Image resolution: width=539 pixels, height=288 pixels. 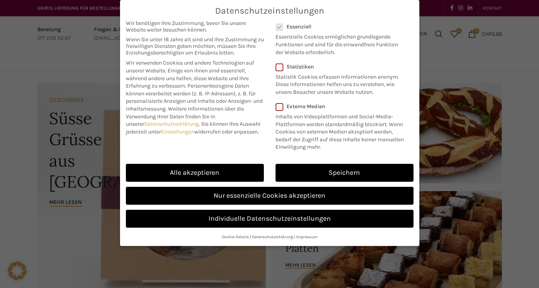 What do you see at coordinates (195, 46) in the screenshot?
I see `span: Wenn Sie unter 16 Jahre alt sind und Ihre Zustimmung zu freiwilligen Diensten geben möchten, müss...` at bounding box center [195, 46].